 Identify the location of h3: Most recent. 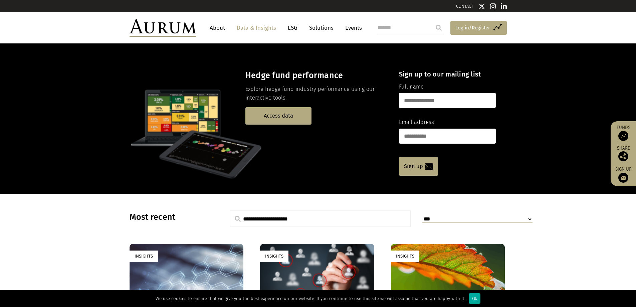
(171, 217).